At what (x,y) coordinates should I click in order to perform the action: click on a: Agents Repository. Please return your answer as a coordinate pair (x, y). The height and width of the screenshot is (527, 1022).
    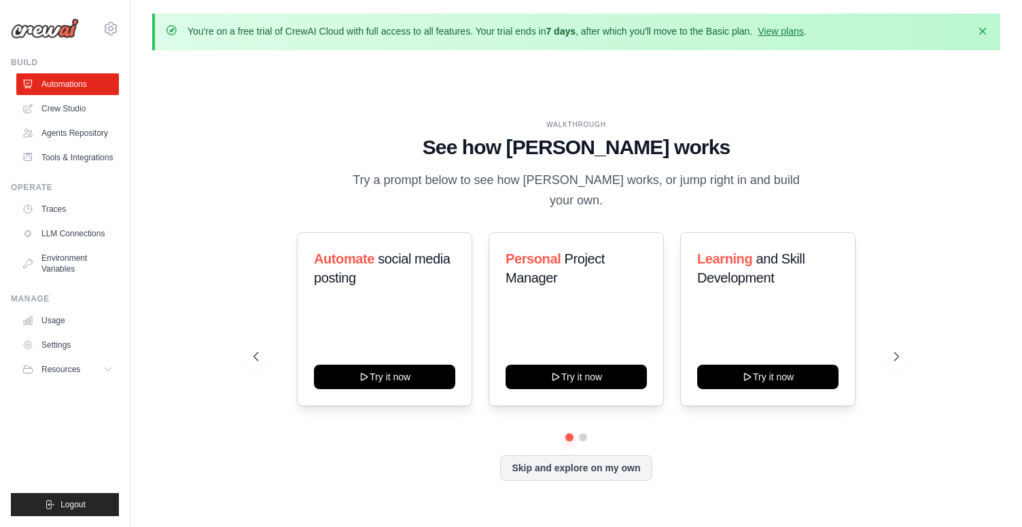
    Looking at the image, I should click on (67, 133).